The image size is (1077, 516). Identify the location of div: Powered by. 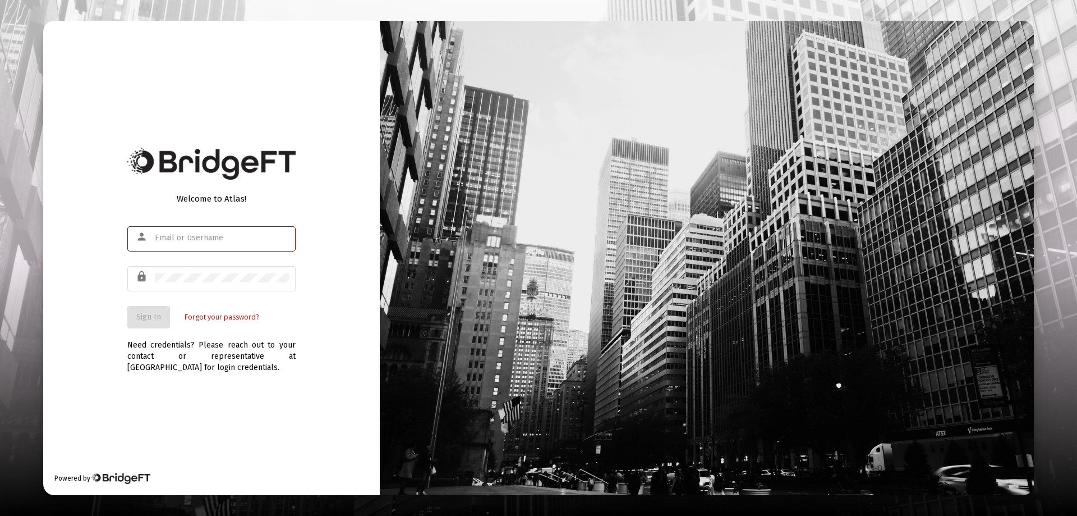
(102, 478).